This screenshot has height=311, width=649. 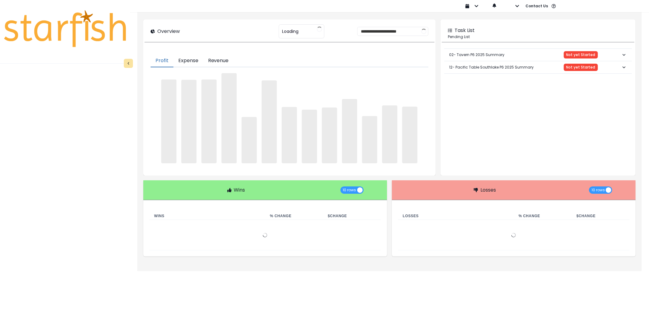 I want to click on button: Revenue, so click(x=218, y=61).